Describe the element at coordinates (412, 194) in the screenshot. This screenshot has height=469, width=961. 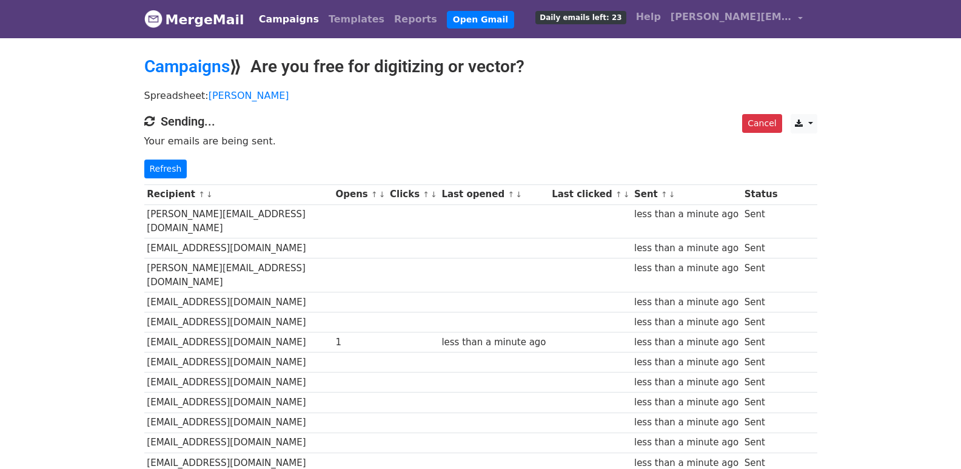
I see `th: Clicks` at that location.